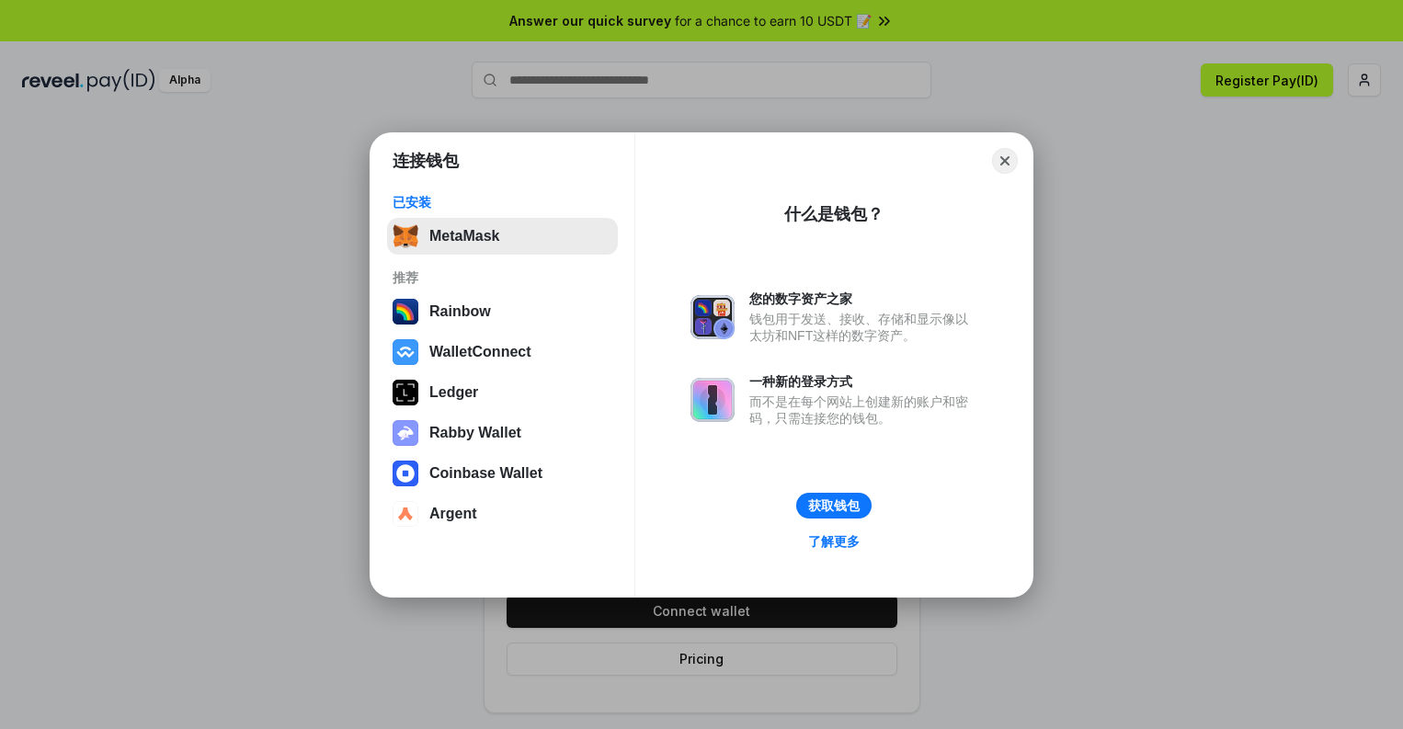 The width and height of the screenshot is (1403, 729). I want to click on button: WalletConnect, so click(502, 352).